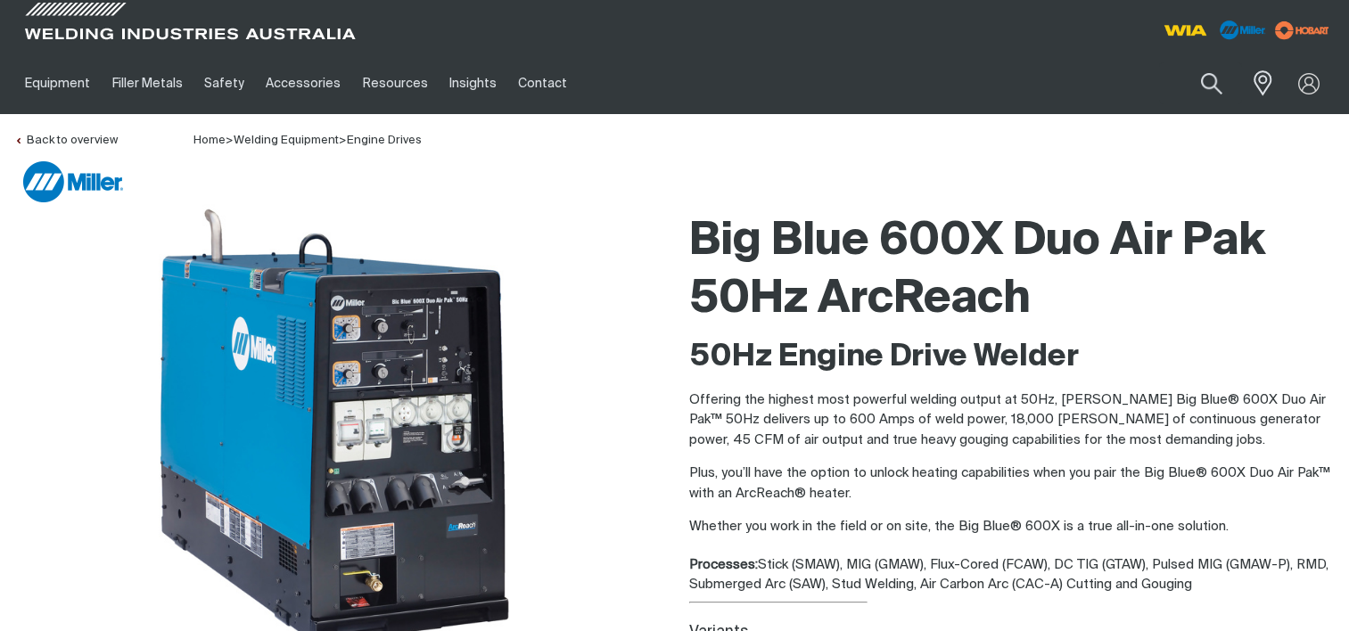 The height and width of the screenshot is (631, 1349). I want to click on button: Search products, so click(1212, 83).